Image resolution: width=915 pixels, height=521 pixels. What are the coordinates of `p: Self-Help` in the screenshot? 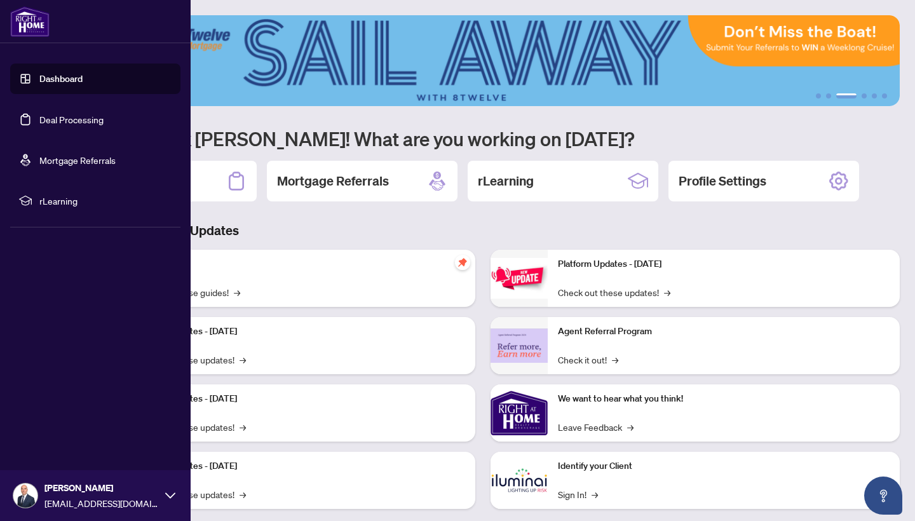 It's located at (299, 264).